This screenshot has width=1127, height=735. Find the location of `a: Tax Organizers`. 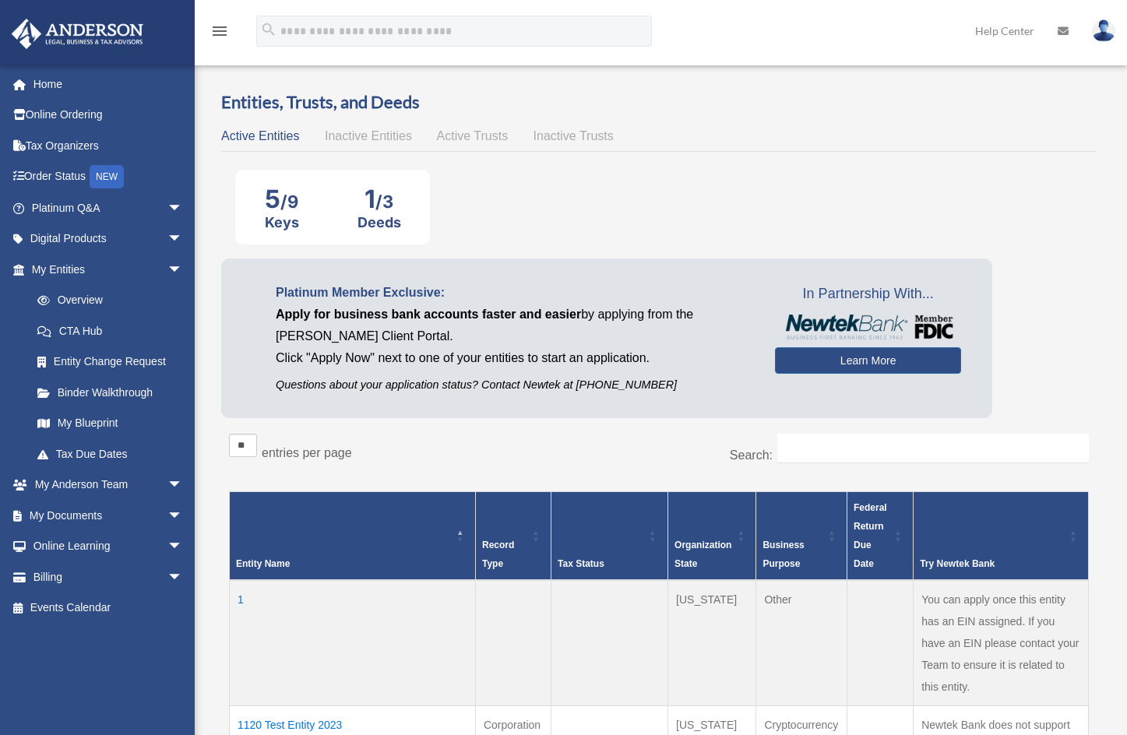

a: Tax Organizers is located at coordinates (108, 146).